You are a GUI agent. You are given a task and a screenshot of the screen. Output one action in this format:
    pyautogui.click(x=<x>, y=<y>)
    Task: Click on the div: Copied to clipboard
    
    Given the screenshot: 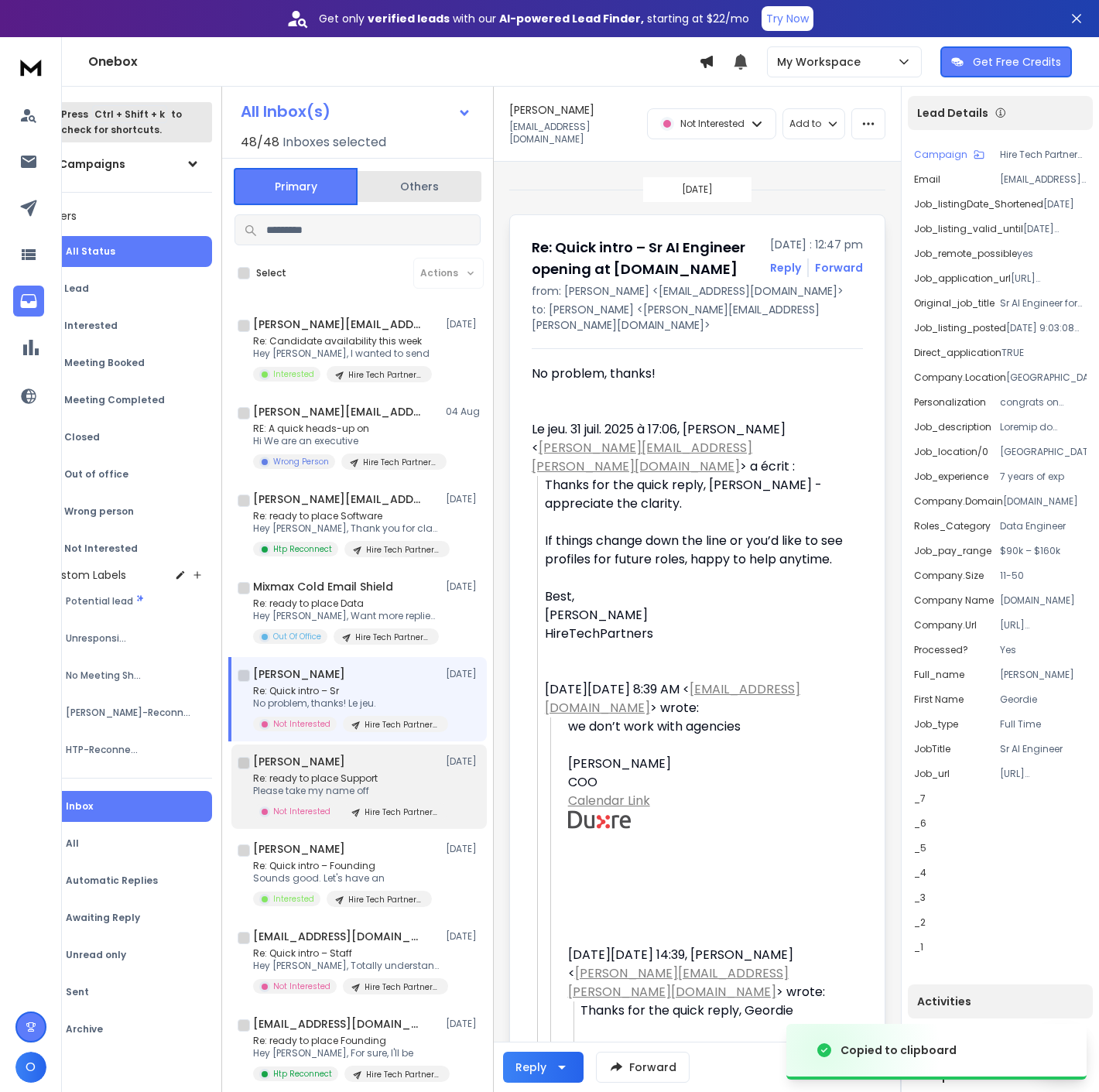 What is the action you would take?
    pyautogui.click(x=898, y=1050)
    